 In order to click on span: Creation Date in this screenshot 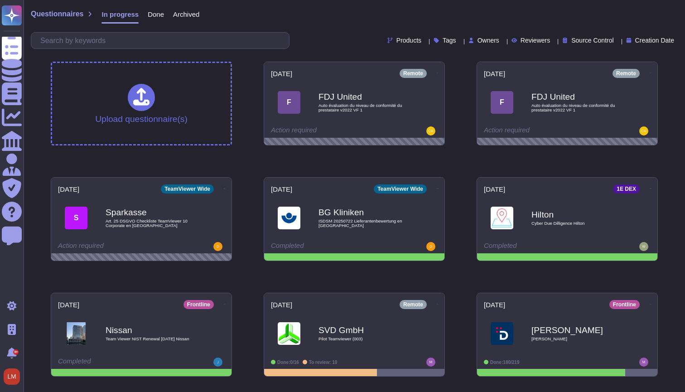, I will do `click(655, 40)`.